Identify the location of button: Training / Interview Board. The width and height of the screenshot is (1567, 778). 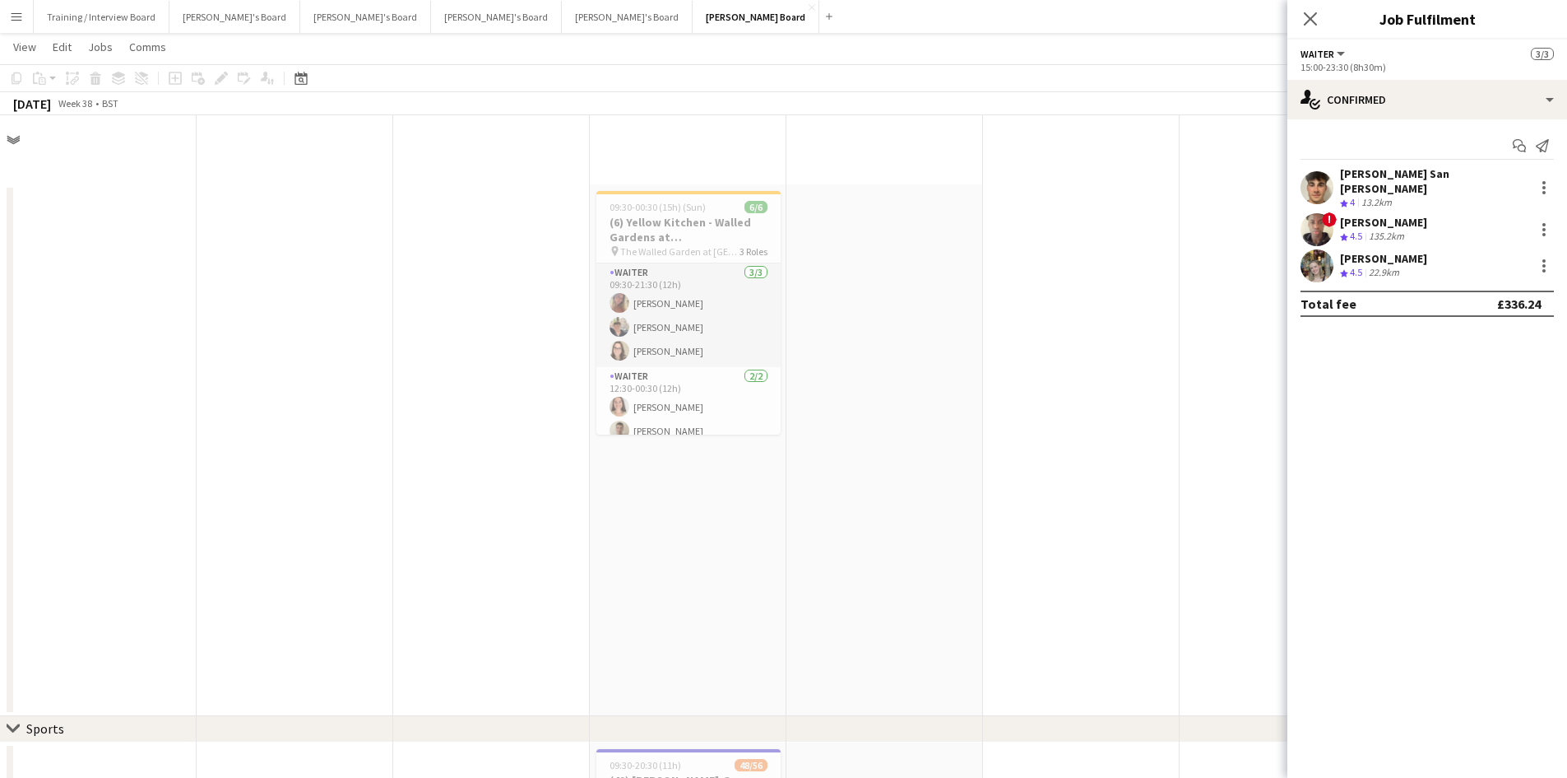
(101, 16).